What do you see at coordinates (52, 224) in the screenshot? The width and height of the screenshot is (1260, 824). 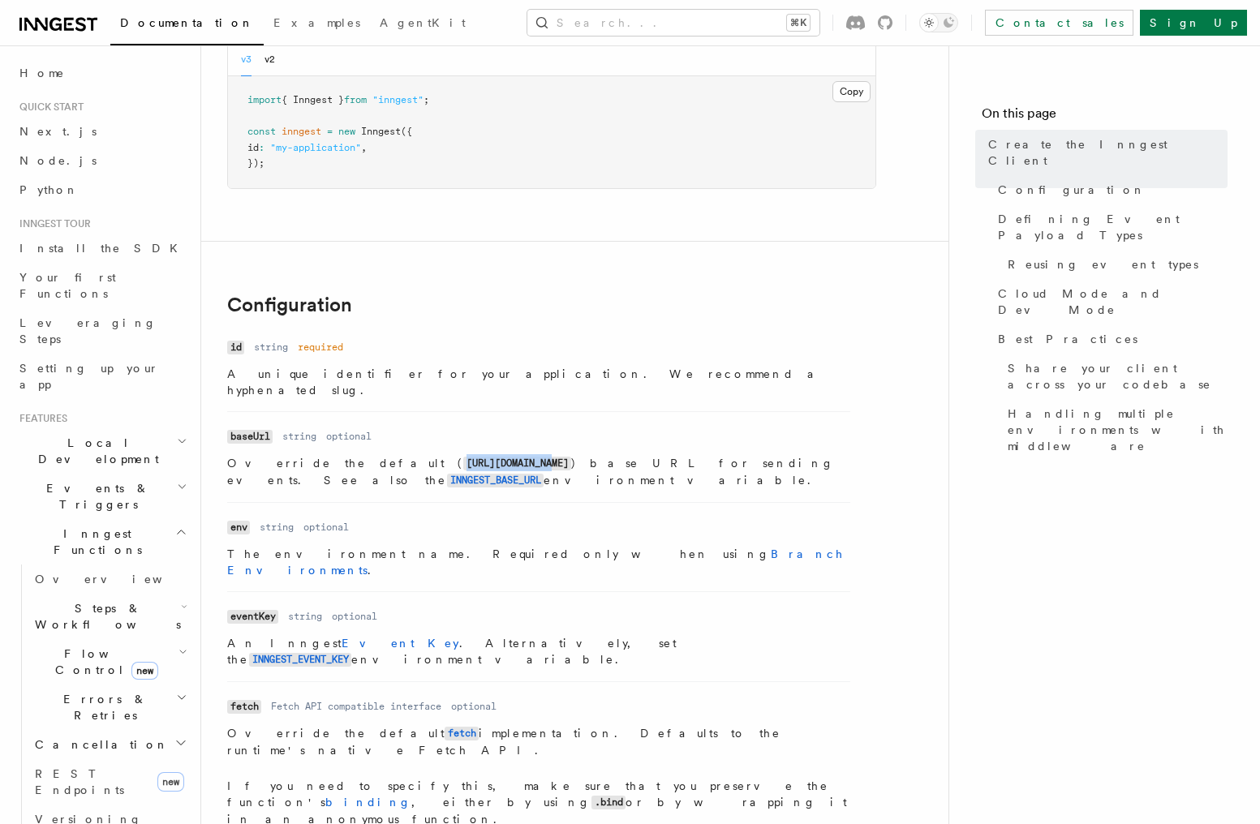 I see `span: Inngest tour` at bounding box center [52, 224].